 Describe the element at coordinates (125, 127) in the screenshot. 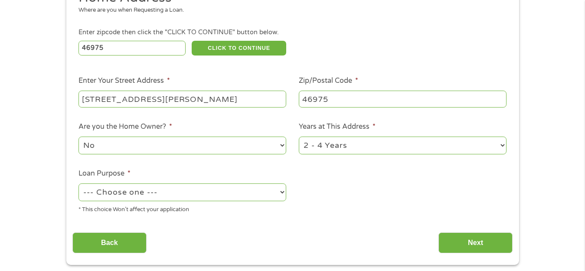

I see `label: Are you the Home Owner?` at that location.